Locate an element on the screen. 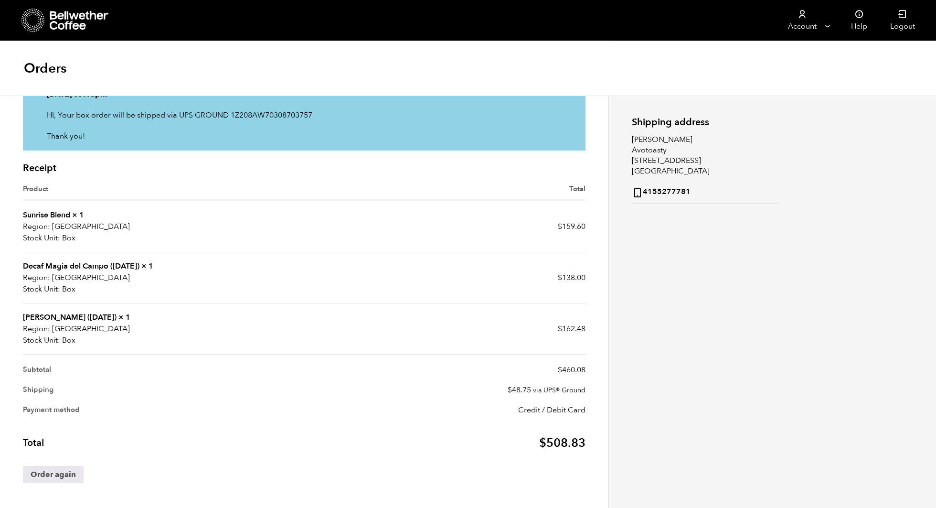 This screenshot has height=508, width=936. td: Credit / Debit Card is located at coordinates (445, 410).